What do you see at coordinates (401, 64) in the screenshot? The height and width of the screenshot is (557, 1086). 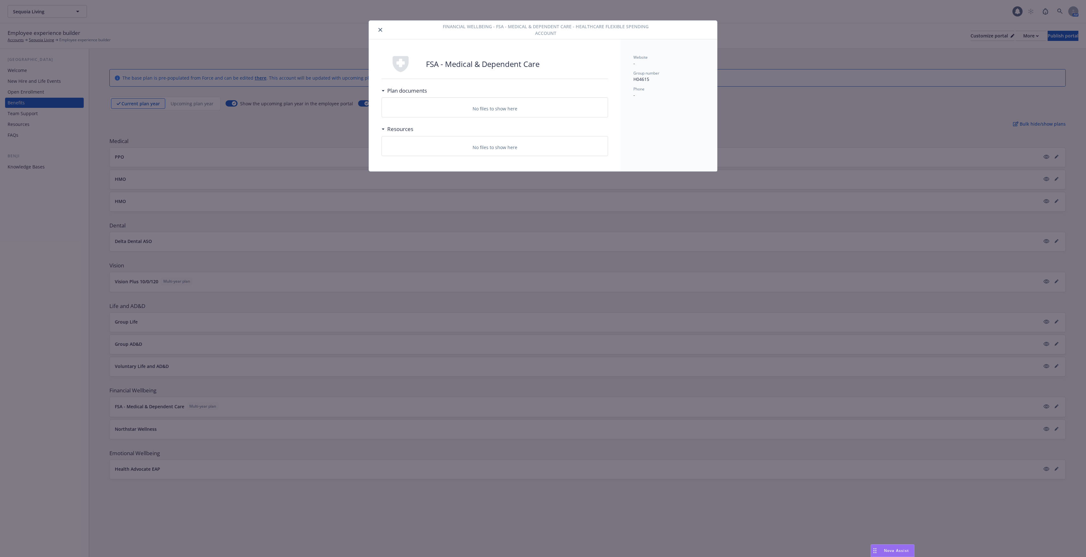 I see `img: Chard Snyder` at bounding box center [401, 64].